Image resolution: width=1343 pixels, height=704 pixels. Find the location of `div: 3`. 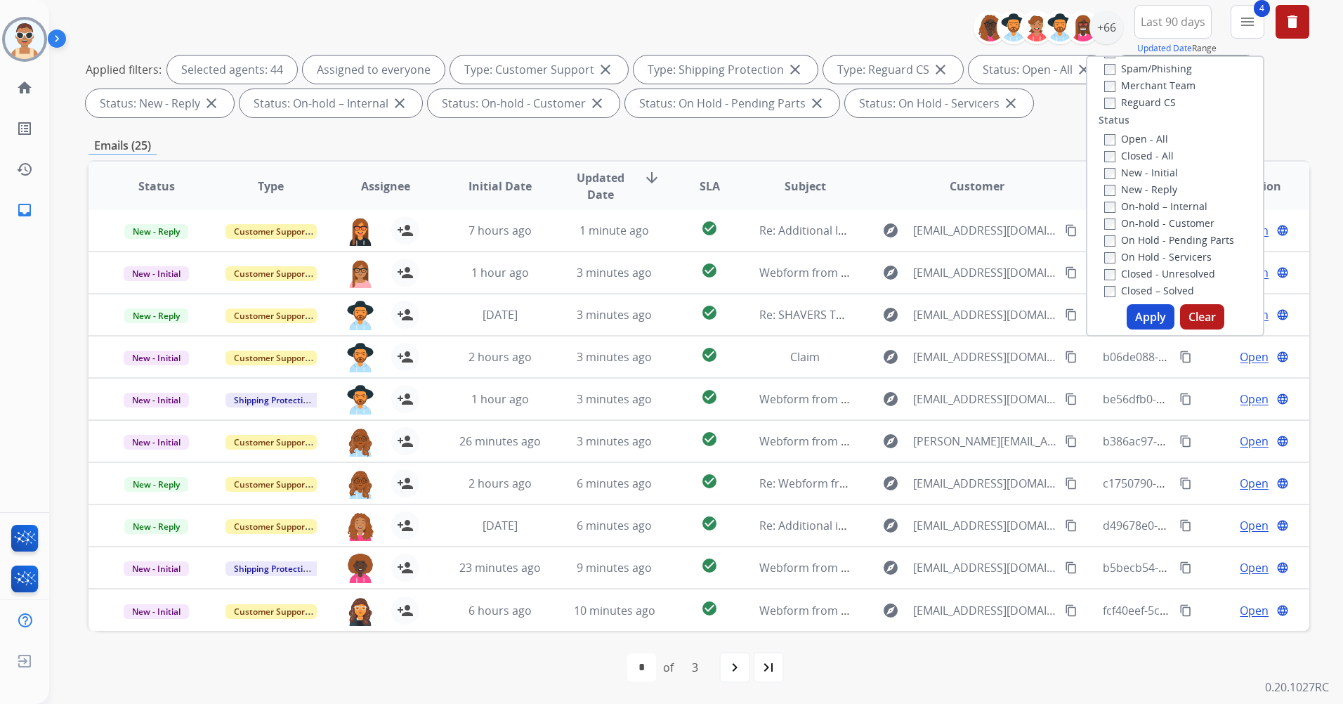

div: 3 is located at coordinates (695, 667).